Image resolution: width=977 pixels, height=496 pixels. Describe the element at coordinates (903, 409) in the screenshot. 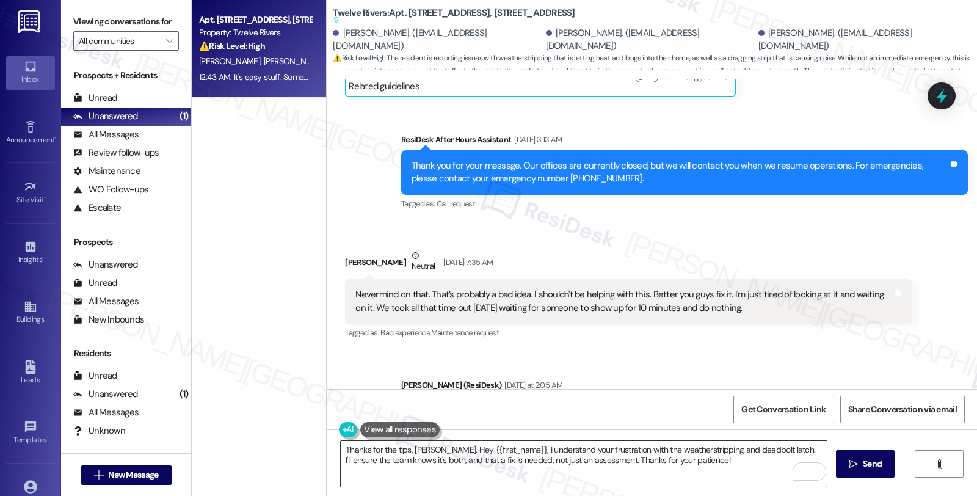

I see `span: Share Conversation via email` at that location.